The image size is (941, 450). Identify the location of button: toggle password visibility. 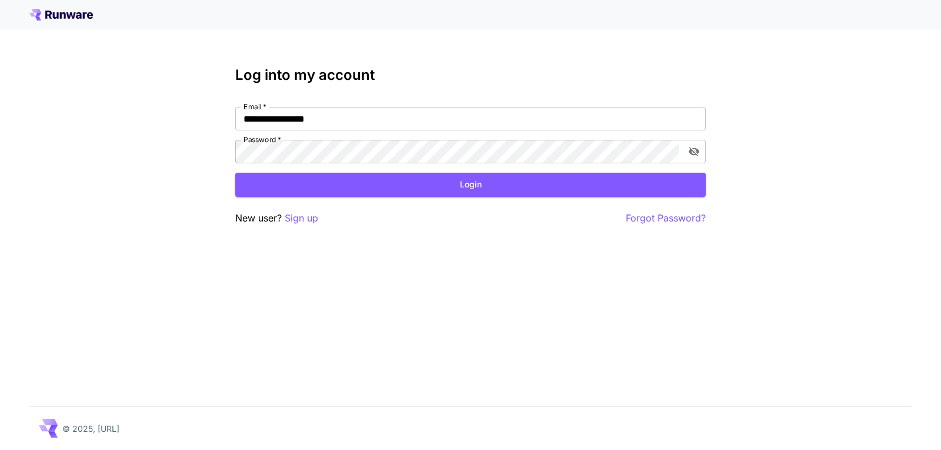
(694, 152).